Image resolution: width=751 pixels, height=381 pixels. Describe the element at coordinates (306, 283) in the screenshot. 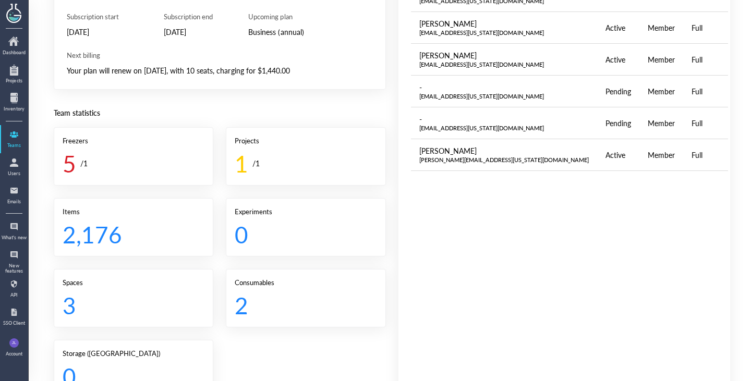

I see `div: Consumables` at that location.